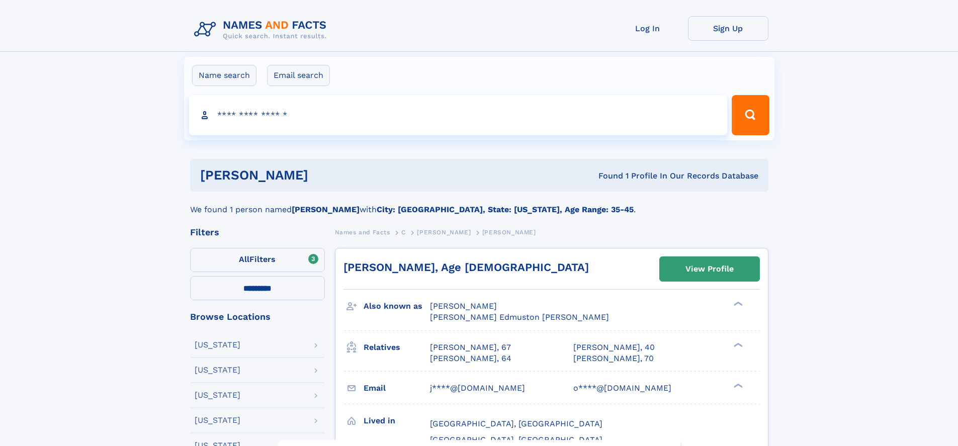 The height and width of the screenshot is (446, 958). What do you see at coordinates (257, 260) in the screenshot?
I see `label: Filters` at bounding box center [257, 260].